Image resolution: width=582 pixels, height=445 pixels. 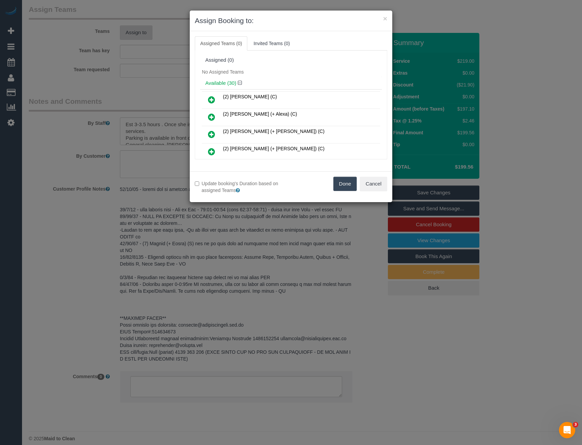 What do you see at coordinates (272, 43) in the screenshot?
I see `a: Invited Teams (0)` at bounding box center [272, 43].